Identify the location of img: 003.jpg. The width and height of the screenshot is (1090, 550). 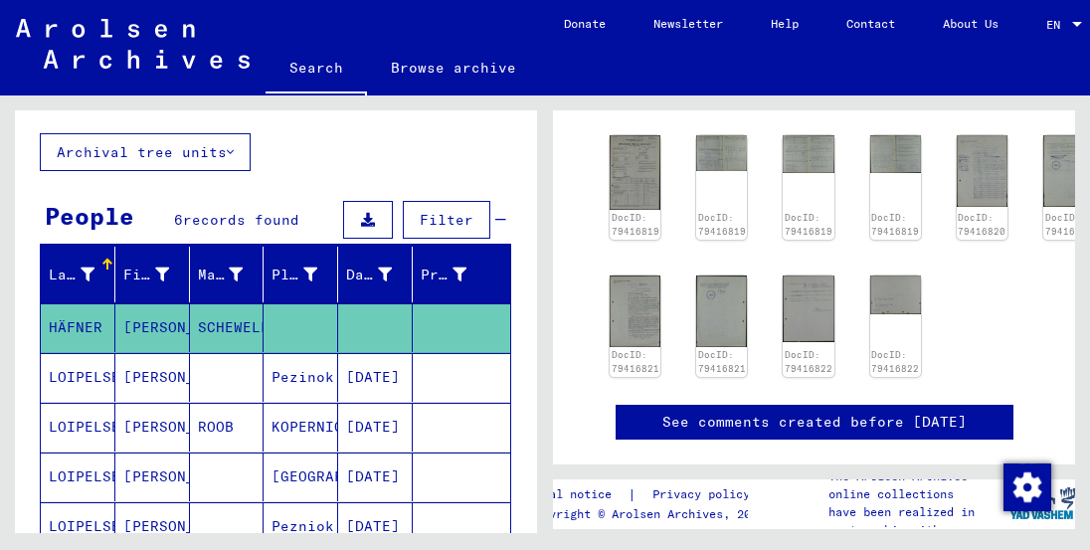
(808, 154).